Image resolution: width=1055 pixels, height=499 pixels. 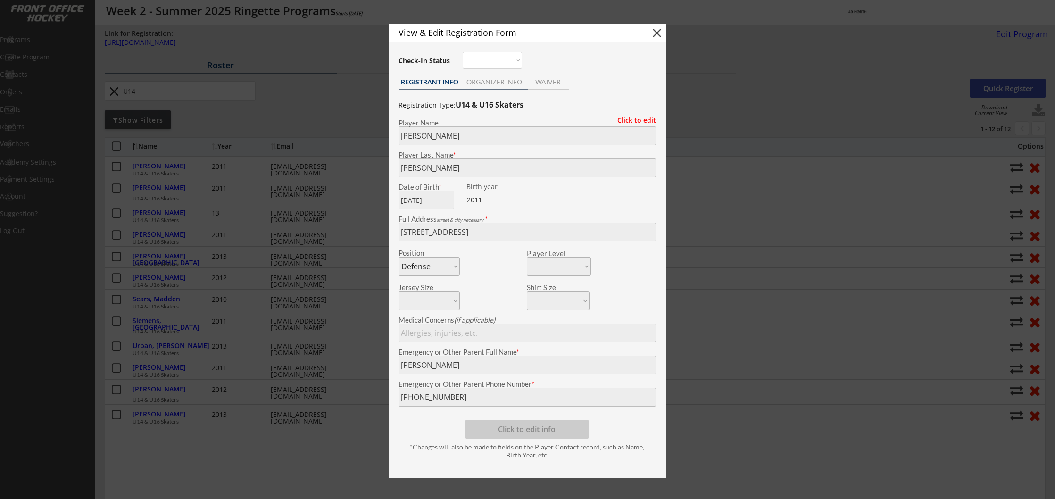 I want to click on em: (if applicable), so click(x=475, y=320).